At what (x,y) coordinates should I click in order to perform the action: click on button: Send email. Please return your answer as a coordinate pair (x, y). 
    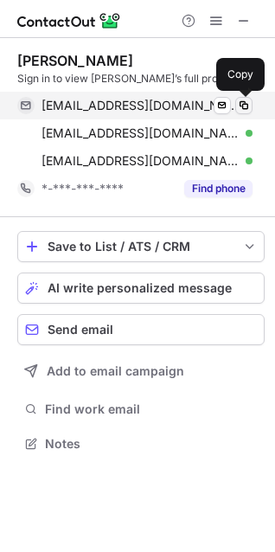
    Looking at the image, I should click on (141, 330).